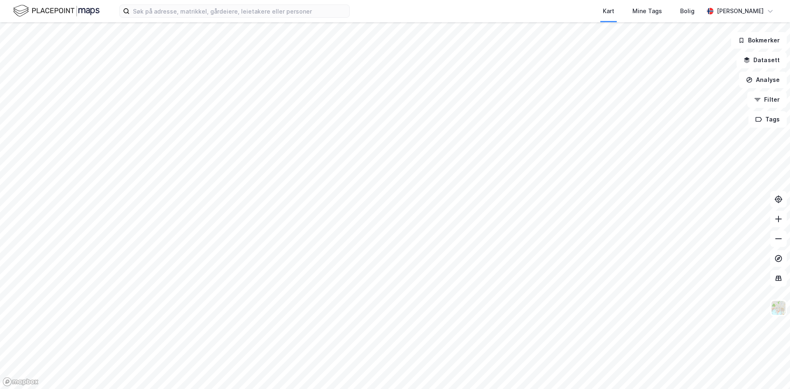 The width and height of the screenshot is (790, 389). I want to click on div: Mine Tags, so click(647, 11).